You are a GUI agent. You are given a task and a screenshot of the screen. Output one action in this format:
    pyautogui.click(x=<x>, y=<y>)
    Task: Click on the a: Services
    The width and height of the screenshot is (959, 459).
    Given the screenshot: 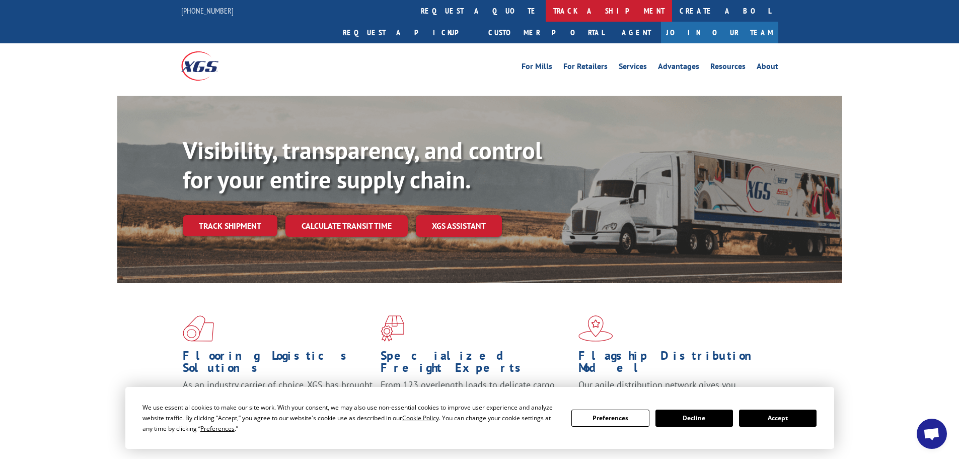 What is the action you would take?
    pyautogui.click(x=633, y=68)
    